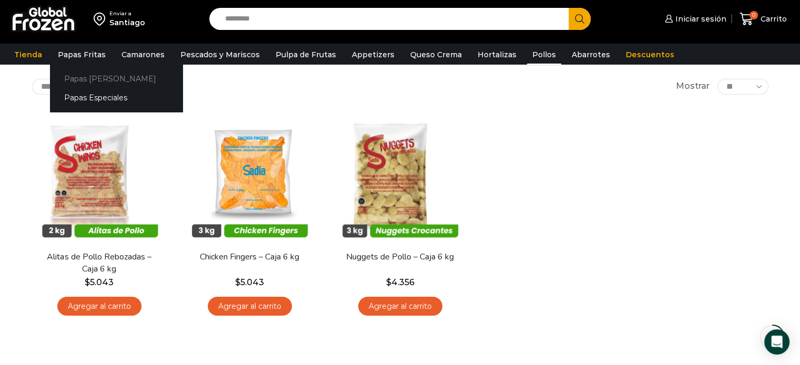  What do you see at coordinates (373, 55) in the screenshot?
I see `a: Appetizers` at bounding box center [373, 55].